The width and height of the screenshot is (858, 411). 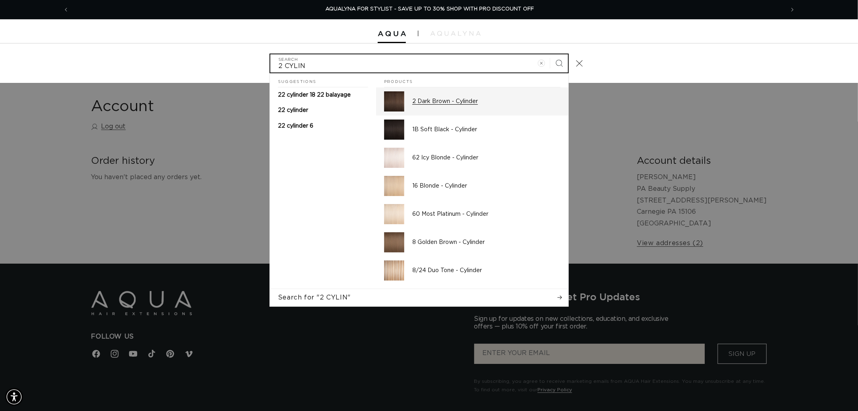 I want to click on a: 60 Most Platinum - Cylinder, so click(x=472, y=214).